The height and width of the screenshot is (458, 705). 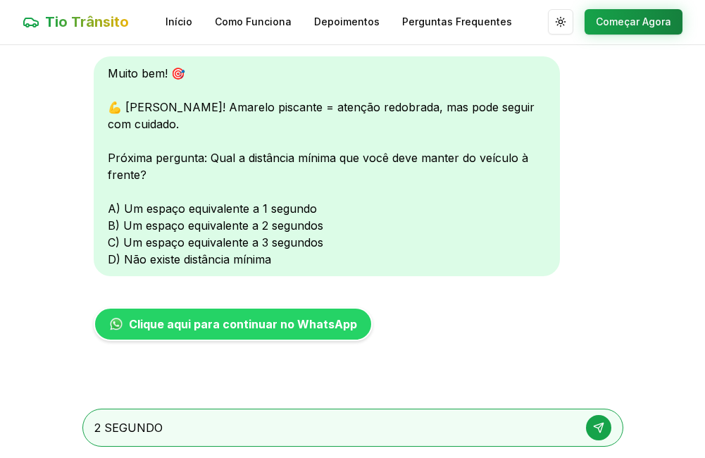 I want to click on span: Tio Trânsito, so click(x=87, y=22).